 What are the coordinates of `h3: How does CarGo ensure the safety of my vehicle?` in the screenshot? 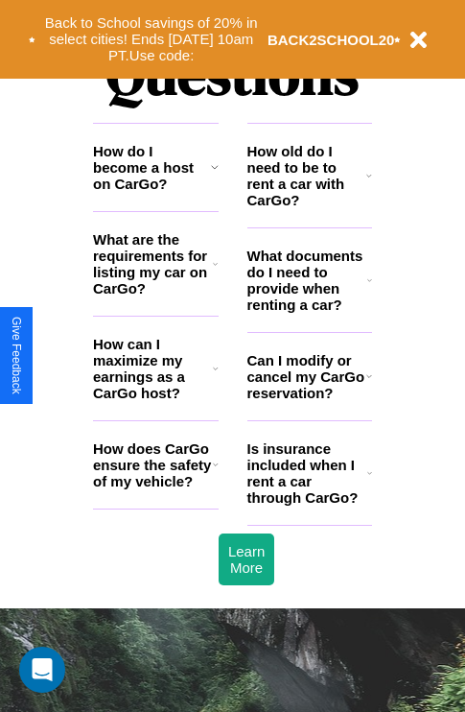 It's located at (153, 464).